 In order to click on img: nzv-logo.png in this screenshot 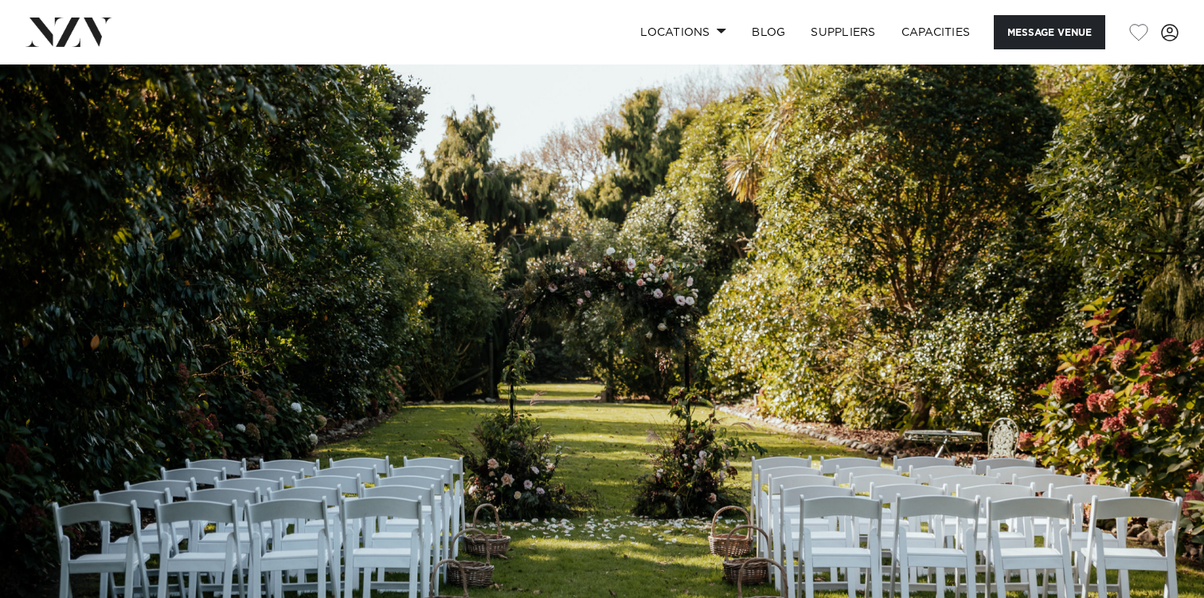, I will do `click(68, 32)`.